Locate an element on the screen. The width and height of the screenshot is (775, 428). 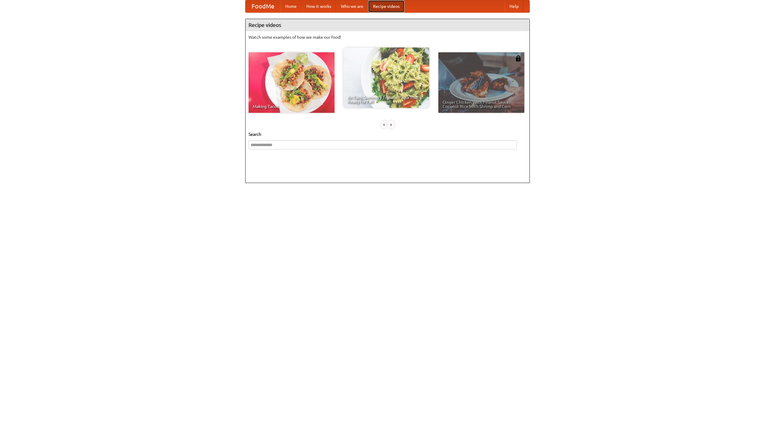
a: An Easy, Summery Tomato Pasta That's Ready for Fall is located at coordinates (386, 78).